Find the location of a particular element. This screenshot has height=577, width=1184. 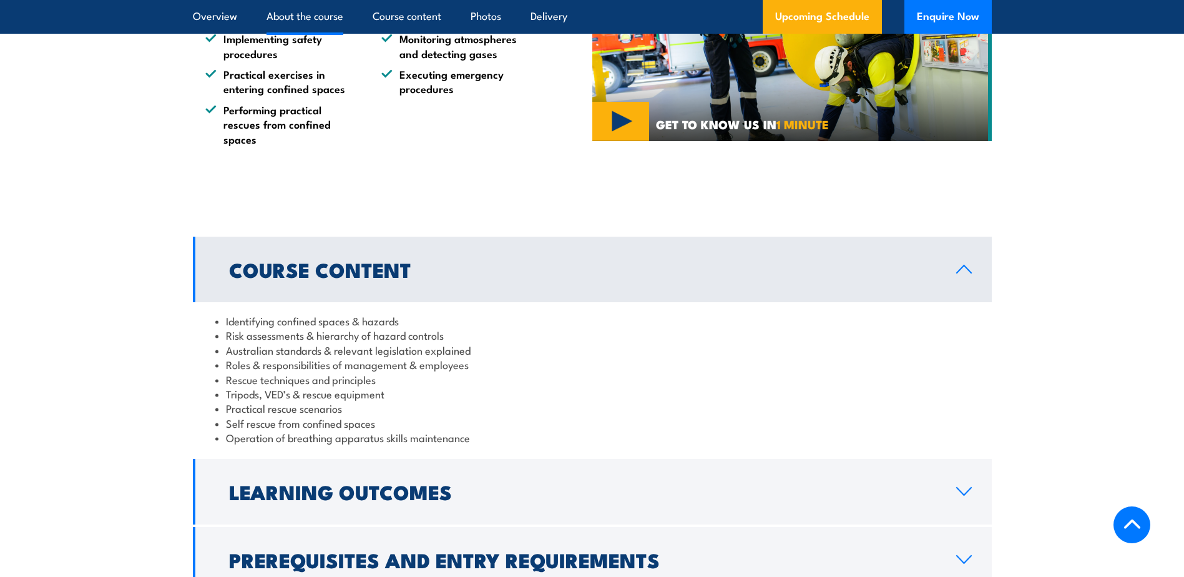

h2: Course Content is located at coordinates (582, 269).